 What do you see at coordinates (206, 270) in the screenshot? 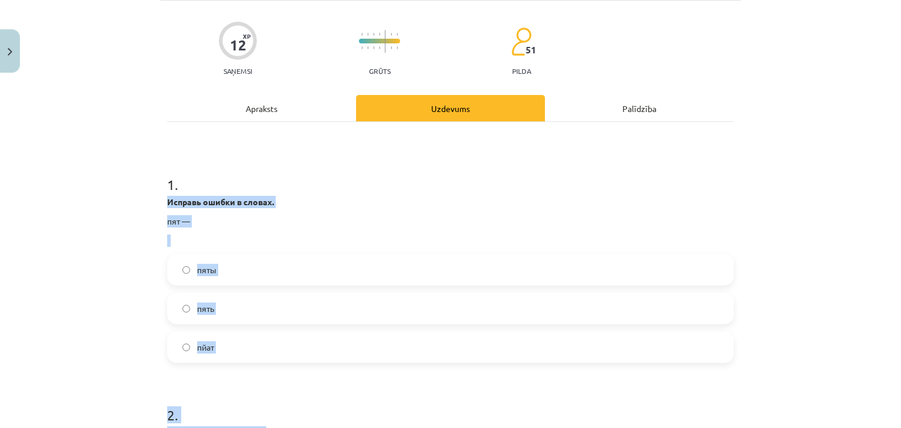
I see `span: пяты` at bounding box center [206, 270].